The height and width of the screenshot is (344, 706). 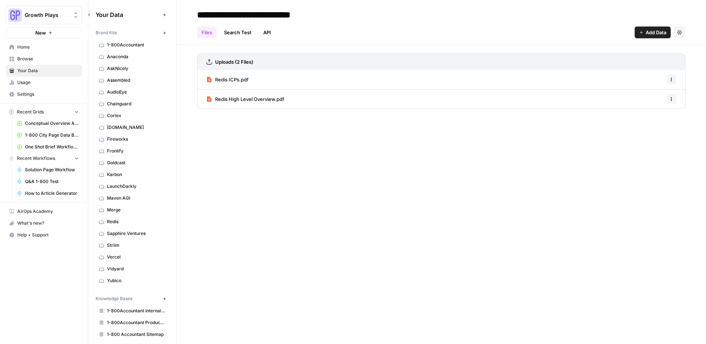 What do you see at coordinates (114, 298) in the screenshot?
I see `span: Knowledge Bases` at bounding box center [114, 298].